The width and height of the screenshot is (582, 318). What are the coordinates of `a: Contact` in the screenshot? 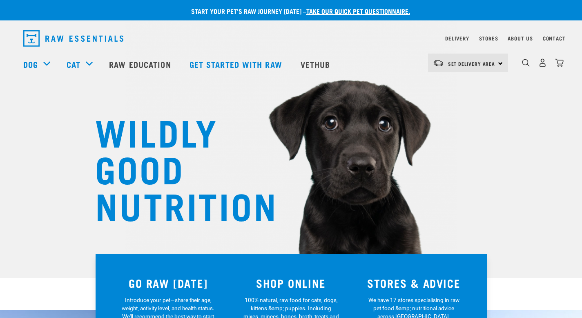 It's located at (554, 38).